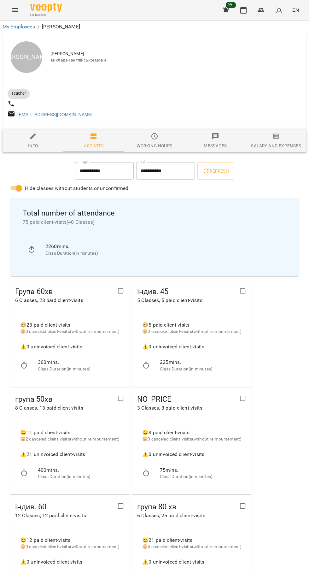 This screenshot has width=309, height=574. Describe the element at coordinates (65, 399) in the screenshot. I see `span: група 50хв` at that location.